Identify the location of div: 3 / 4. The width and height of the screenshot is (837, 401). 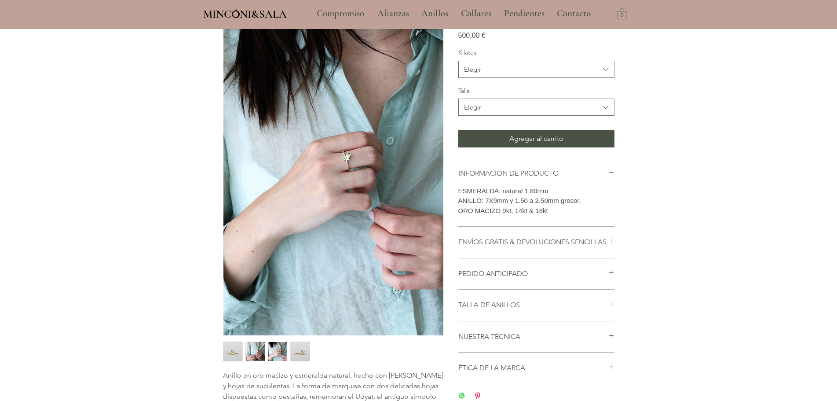
(277, 351).